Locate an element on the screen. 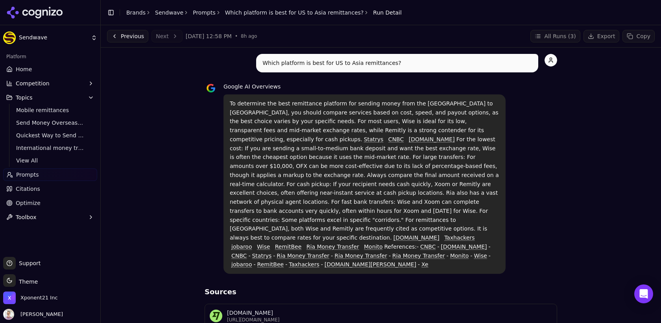 Image resolution: width=661 pixels, height=323 pixels. a: Quickest Way to Send Money International is located at coordinates (50, 135).